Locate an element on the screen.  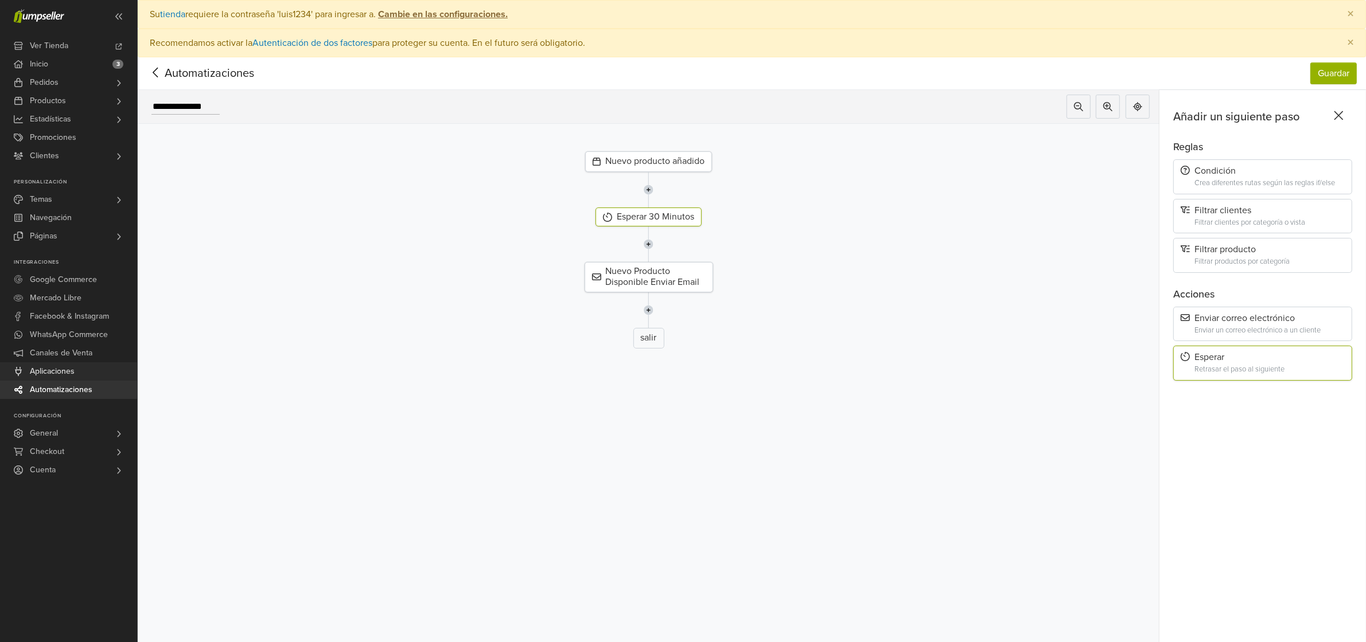
div: salir is located at coordinates (649, 338).